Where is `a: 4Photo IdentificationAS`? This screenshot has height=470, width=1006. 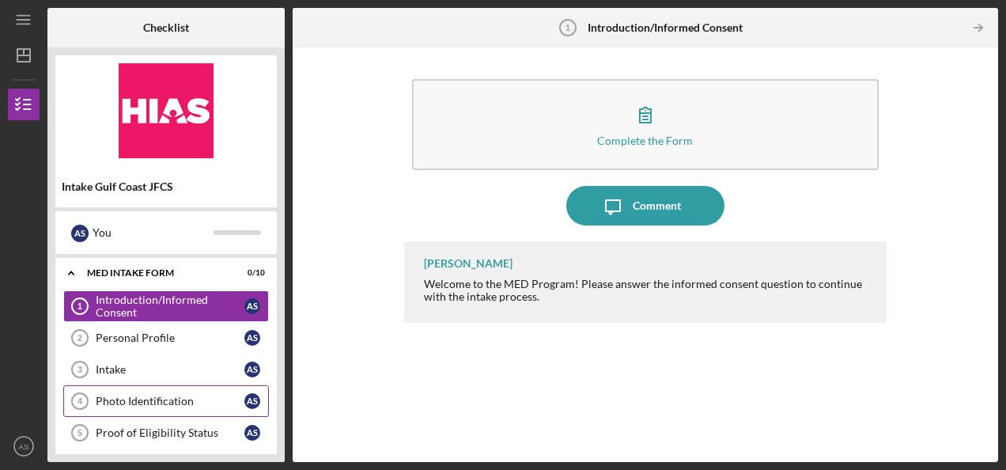
a: 4Photo IdentificationAS is located at coordinates (166, 401).